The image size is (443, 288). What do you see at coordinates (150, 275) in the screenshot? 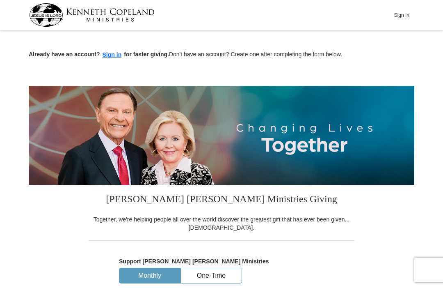
I see `button: Monthly` at bounding box center [150, 275].